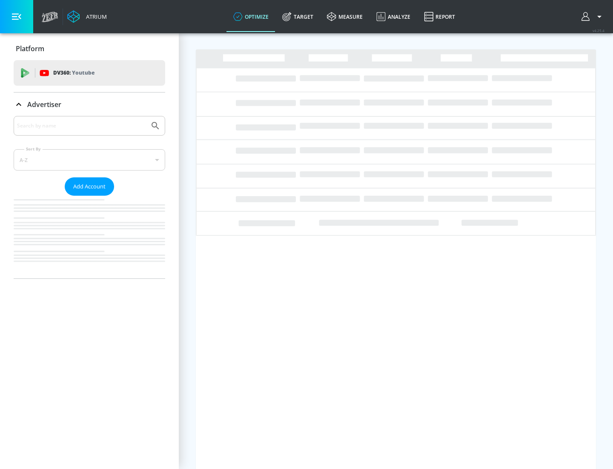  What do you see at coordinates (81, 126) in the screenshot?
I see `input: Search by name` at bounding box center [81, 126].